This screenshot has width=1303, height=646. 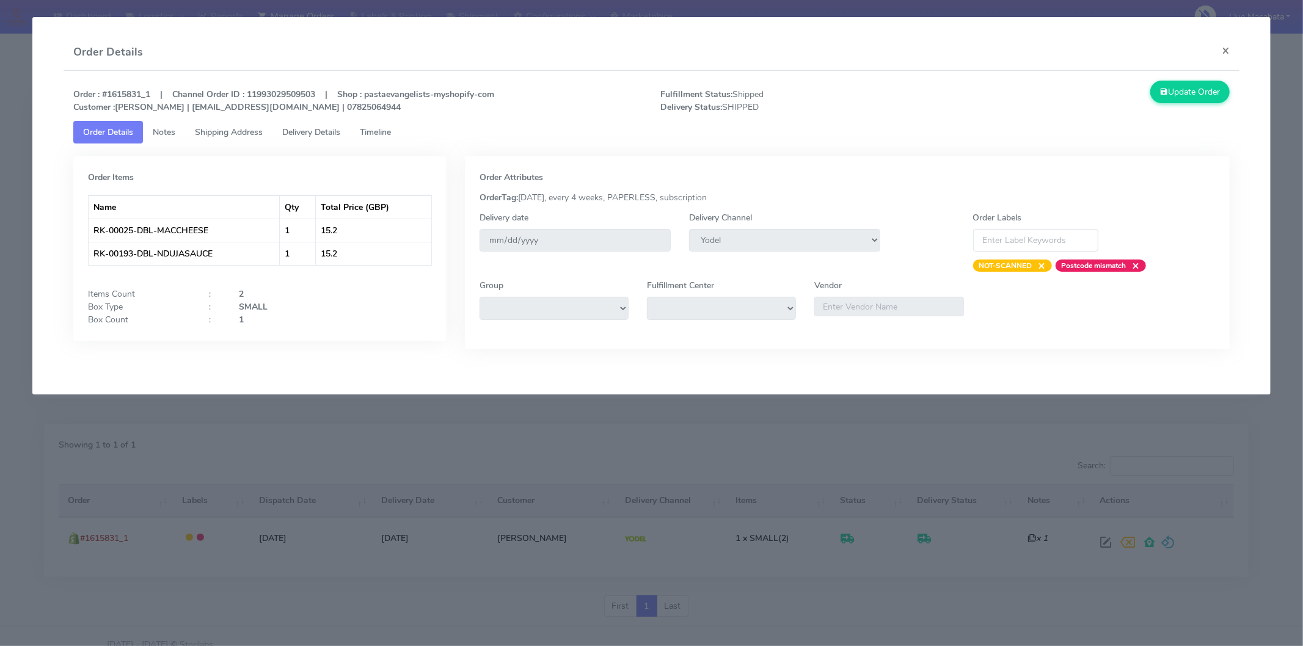 I want to click on label: Order Labels, so click(x=998, y=217).